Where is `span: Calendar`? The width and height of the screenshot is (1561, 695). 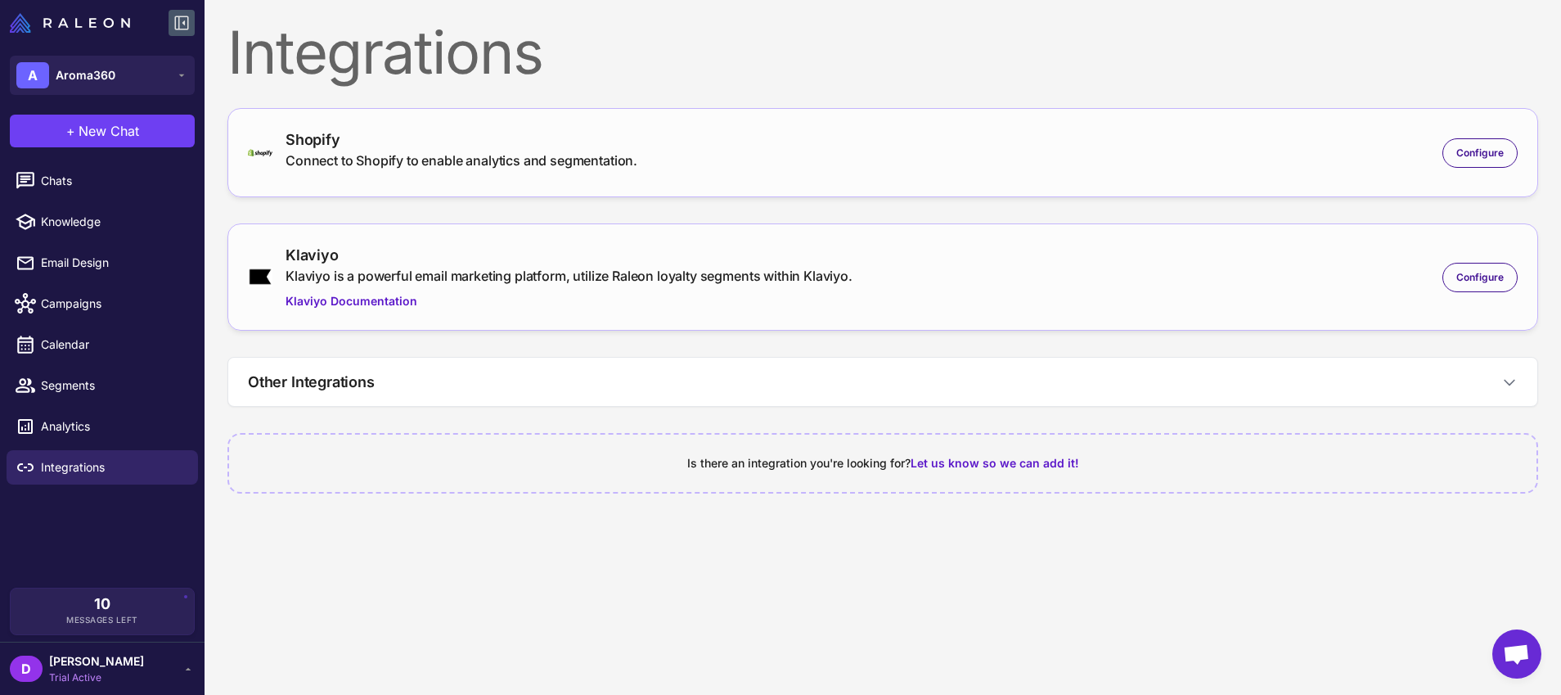 span: Calendar is located at coordinates (113, 344).